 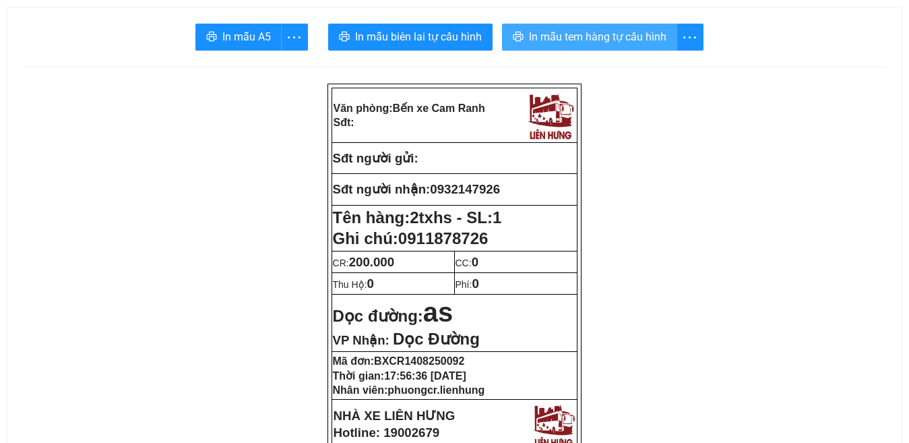 I want to click on strong: Nhân viên:, so click(x=409, y=389).